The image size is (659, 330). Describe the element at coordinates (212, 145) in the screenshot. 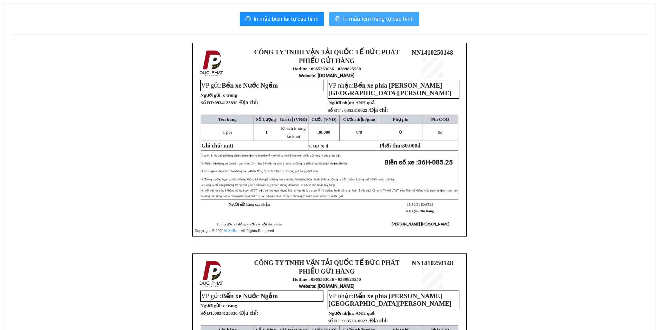

I see `span: Ghi chú:` at that location.